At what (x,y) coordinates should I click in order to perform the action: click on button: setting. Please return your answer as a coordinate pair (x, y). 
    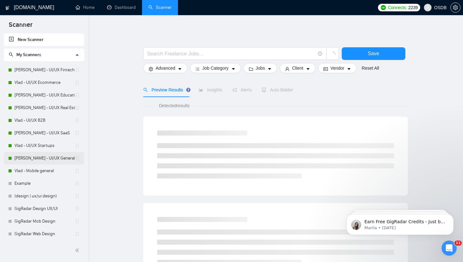
    Looking at the image, I should click on (456, 8).